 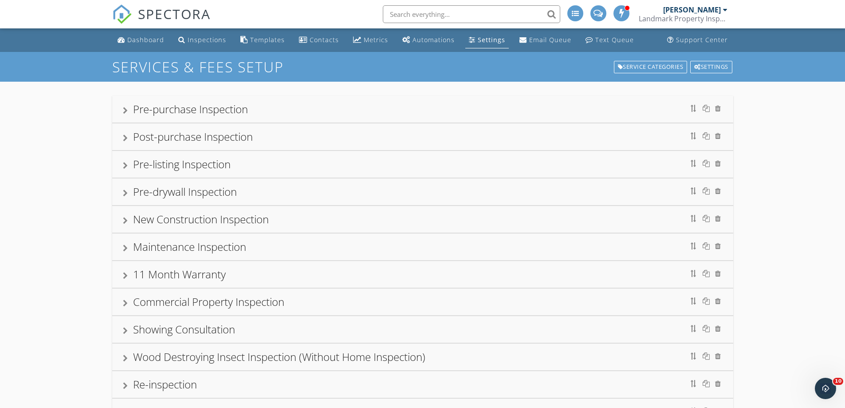 What do you see at coordinates (184, 329) in the screenshot?
I see `div: Showing Consultation` at bounding box center [184, 329].